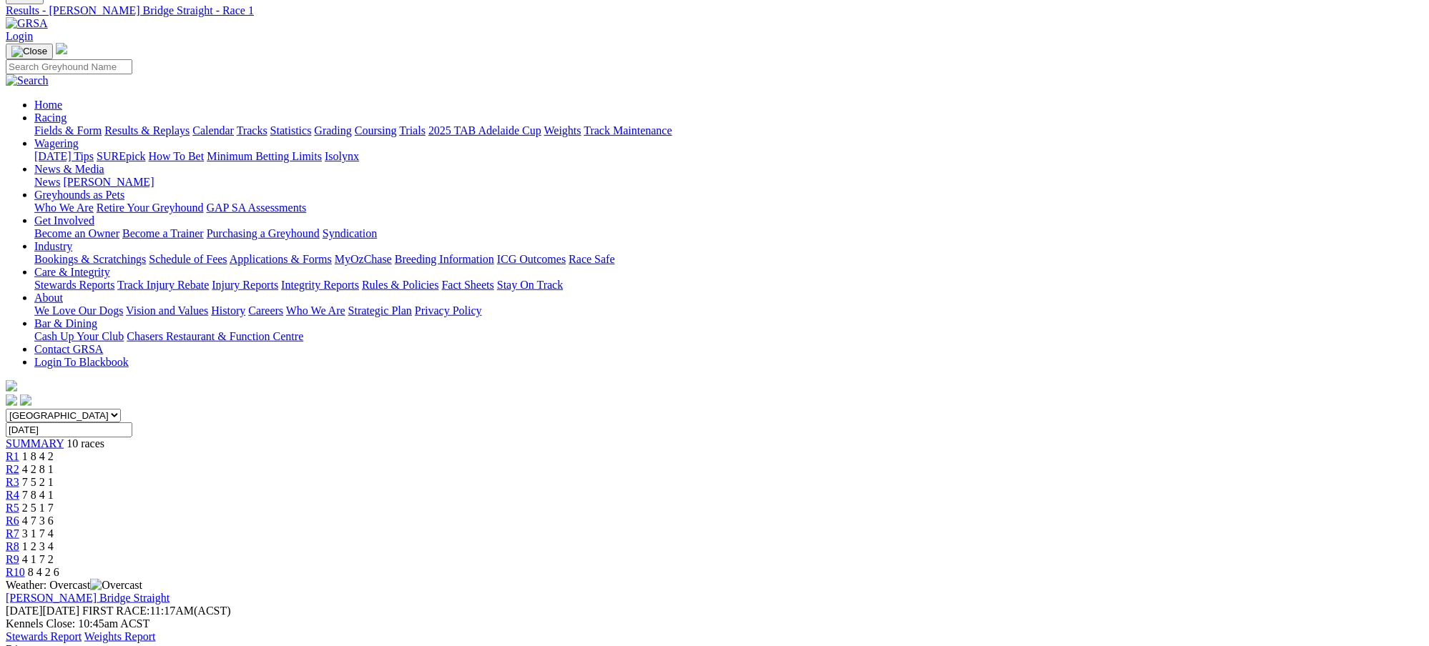 This screenshot has height=646, width=1429. I want to click on a: Greyhounds as Pets, so click(79, 194).